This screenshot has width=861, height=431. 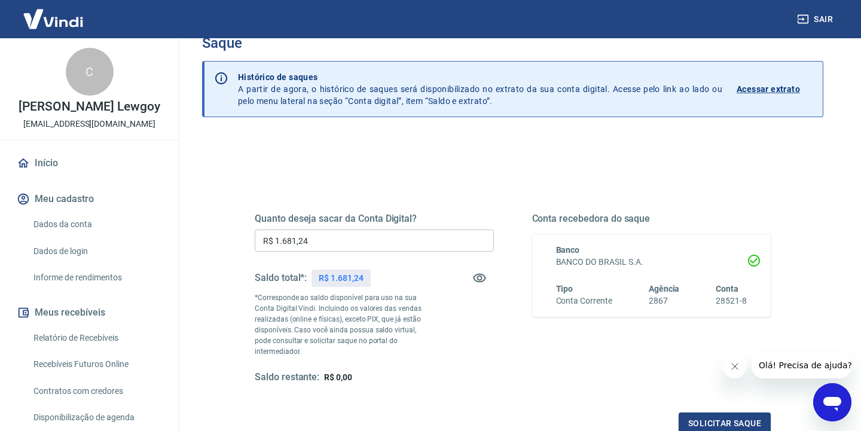 I want to click on h3: Saque, so click(x=513, y=43).